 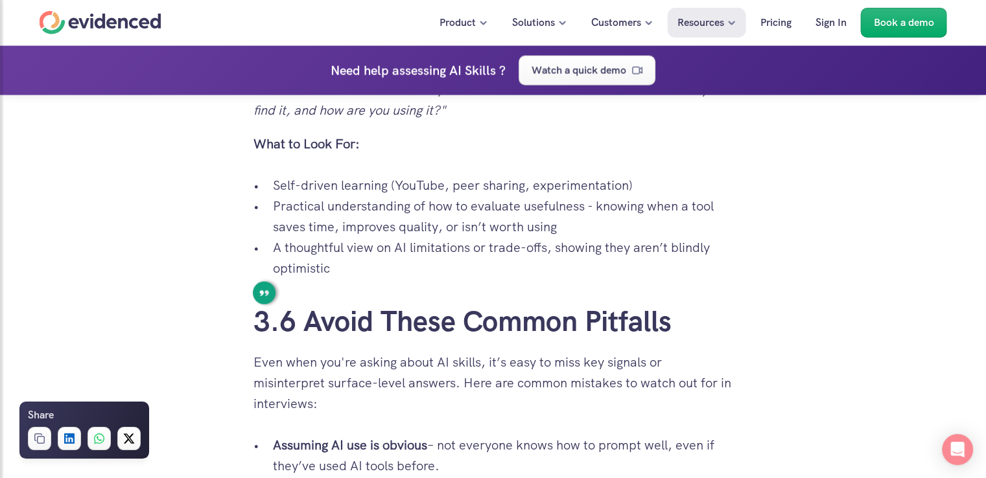 I want to click on a: Watch a quick demo, so click(x=587, y=70).